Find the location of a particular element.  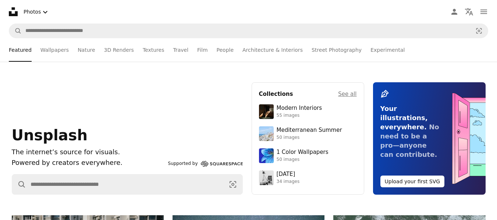

a: People is located at coordinates (225, 50).